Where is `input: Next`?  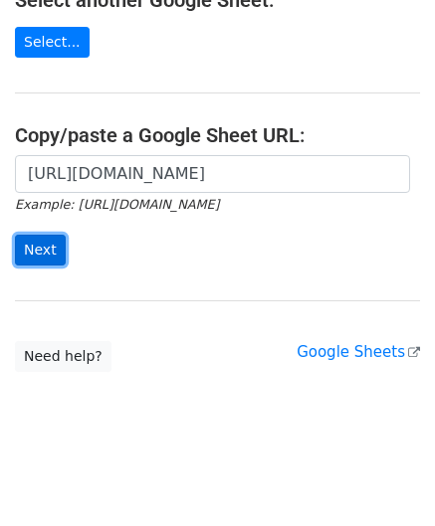 input: Next is located at coordinates (40, 250).